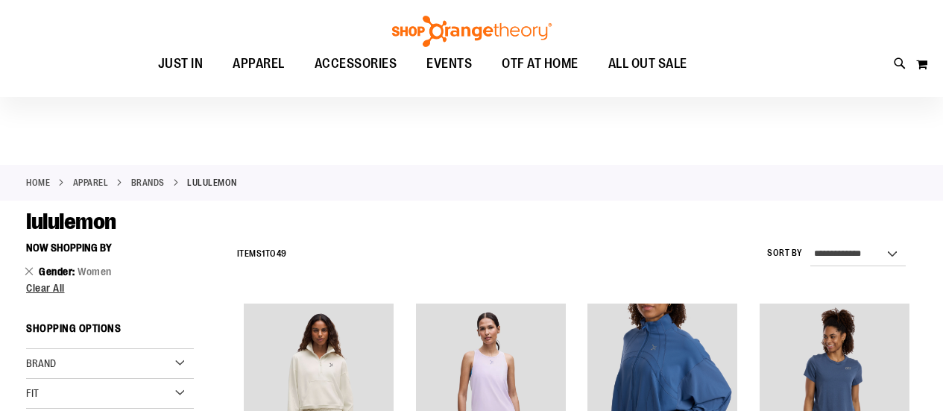  Describe the element at coordinates (540, 63) in the screenshot. I see `span: OTF AT HOME` at that location.